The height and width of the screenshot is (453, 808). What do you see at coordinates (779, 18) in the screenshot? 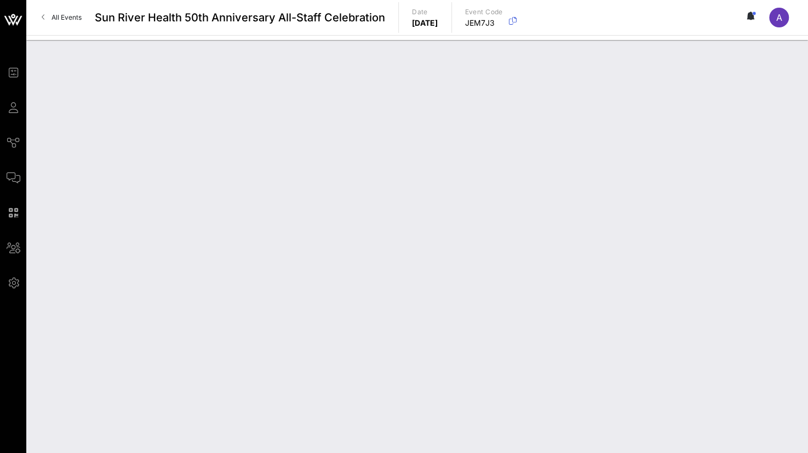
I see `div: A` at bounding box center [779, 18].